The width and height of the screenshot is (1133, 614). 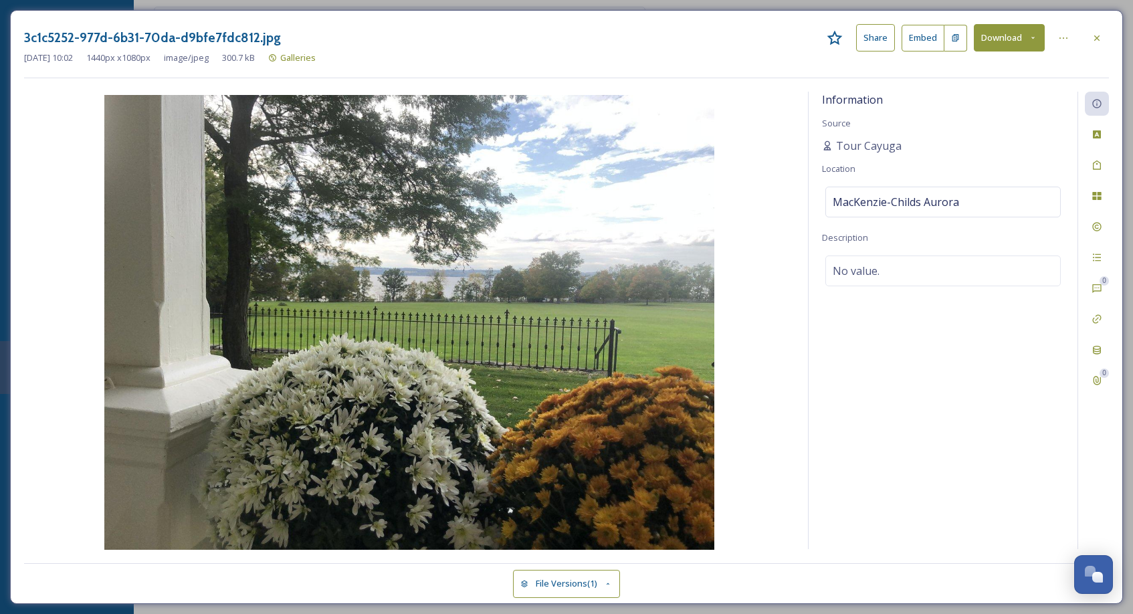 What do you see at coordinates (923, 38) in the screenshot?
I see `button: Embed` at bounding box center [923, 38].